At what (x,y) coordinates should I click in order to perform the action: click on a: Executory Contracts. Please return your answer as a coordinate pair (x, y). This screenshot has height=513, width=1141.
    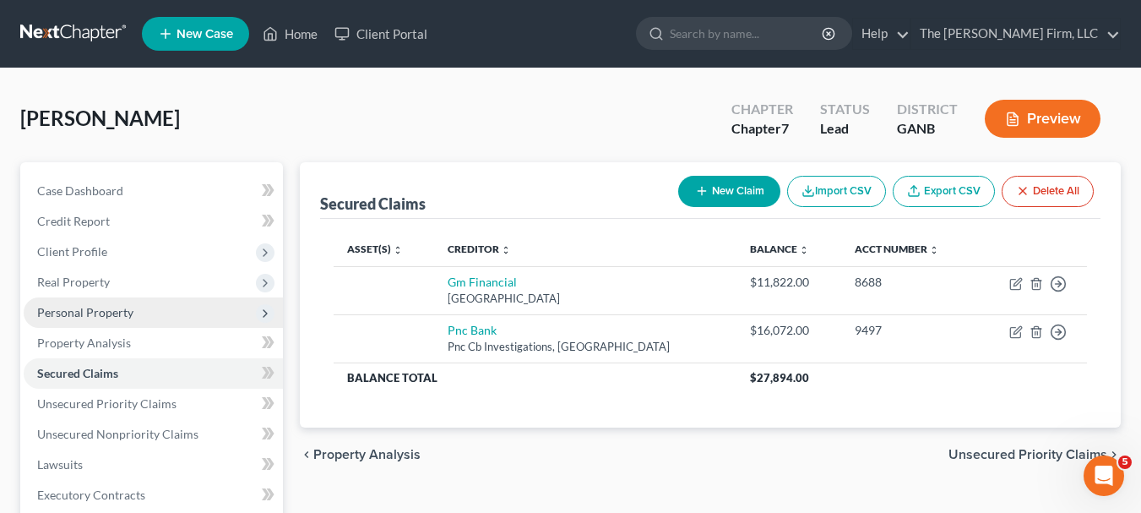
    Looking at the image, I should click on (153, 495).